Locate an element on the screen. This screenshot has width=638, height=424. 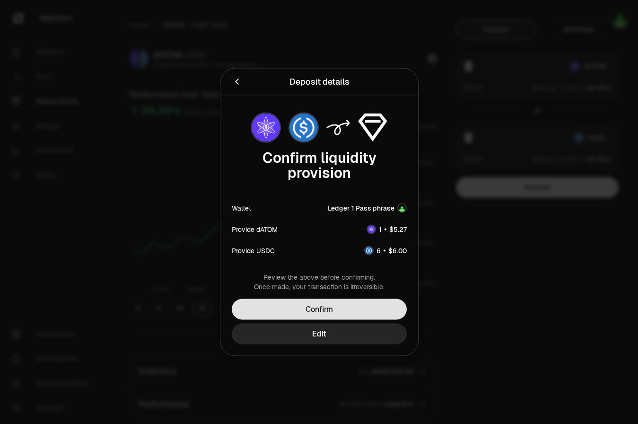
div: Confirm liquidity provision is located at coordinates (319, 166).